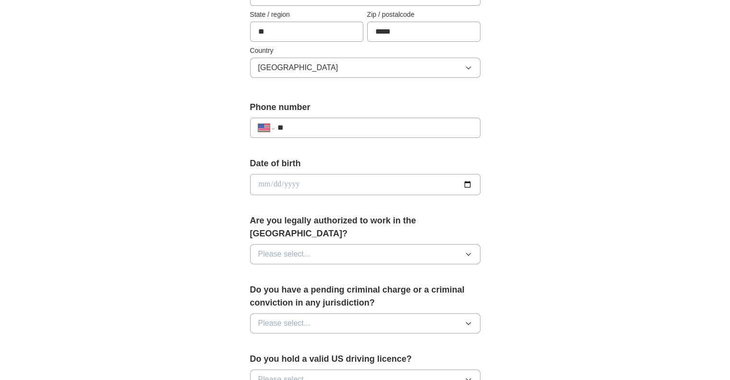 Image resolution: width=730 pixels, height=380 pixels. I want to click on label: Do you have a pending criminal charge or a criminal conviction in any jurisdiction?, so click(365, 296).